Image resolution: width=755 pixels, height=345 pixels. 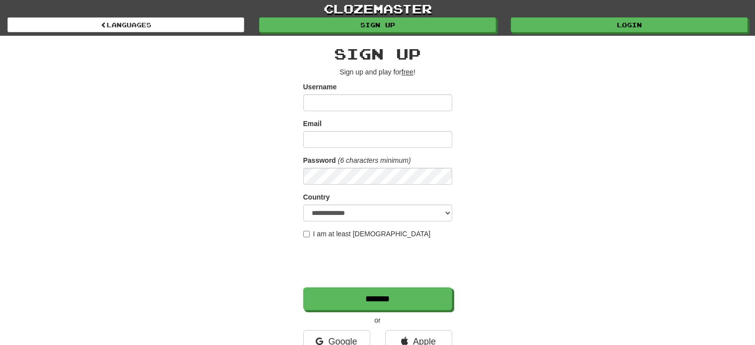 I want to click on a: Login, so click(x=629, y=25).